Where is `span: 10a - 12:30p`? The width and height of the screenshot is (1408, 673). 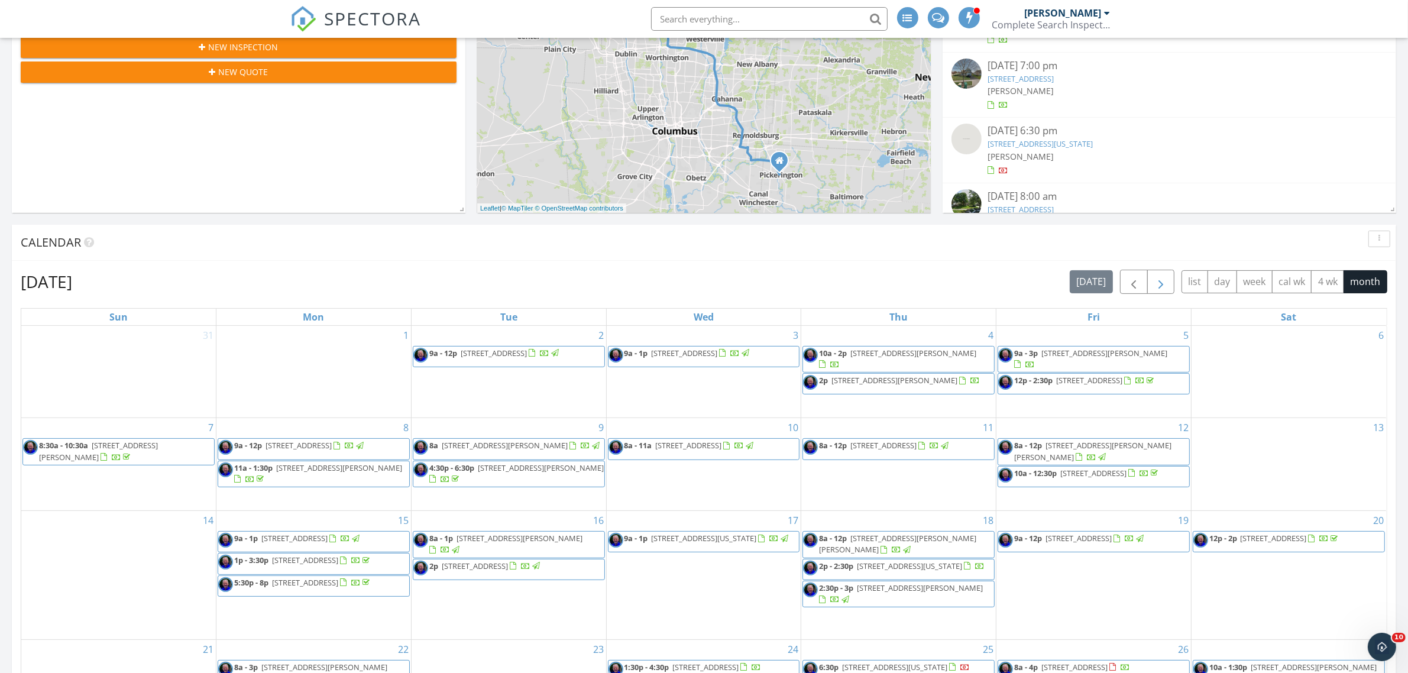 span: 10a - 12:30p is located at coordinates (1035, 473).